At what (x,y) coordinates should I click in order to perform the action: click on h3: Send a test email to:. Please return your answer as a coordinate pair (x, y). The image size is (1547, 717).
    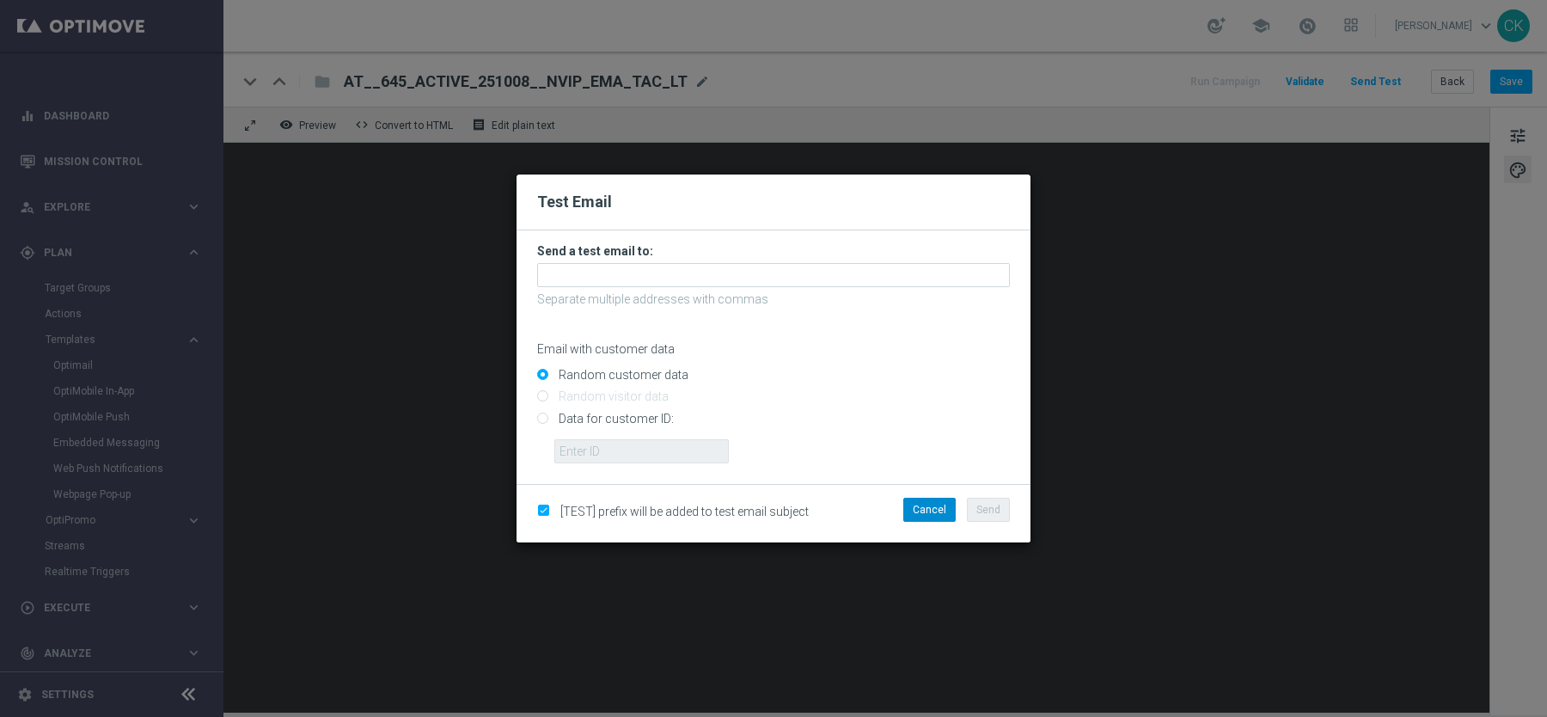
    Looking at the image, I should click on (773, 251).